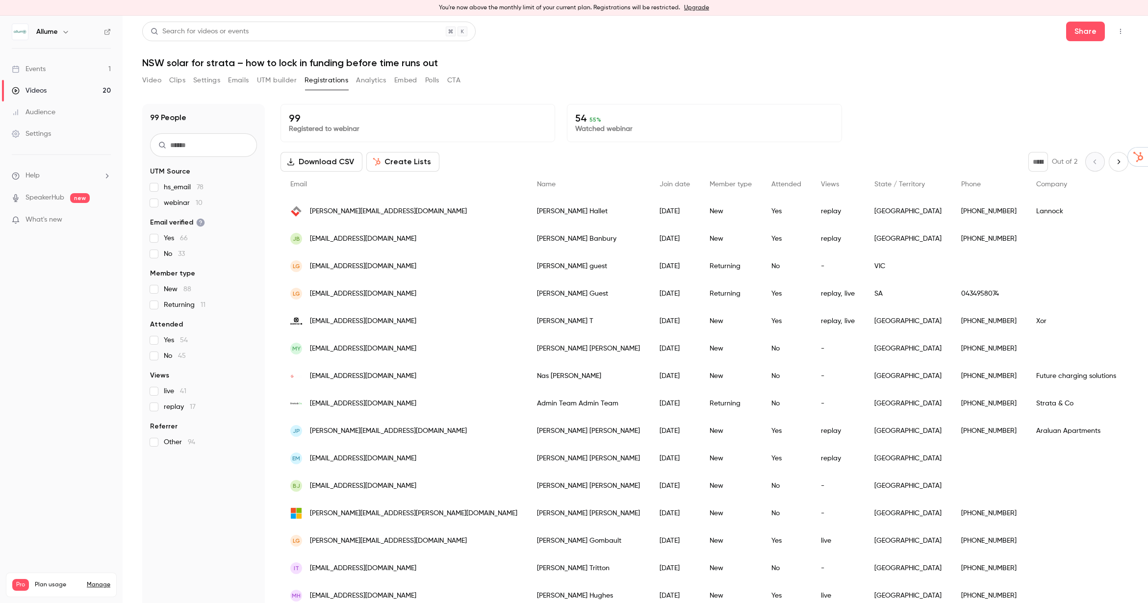 This screenshot has width=1148, height=603. What do you see at coordinates (837, 541) in the screenshot?
I see `div: live` at bounding box center [837, 541].